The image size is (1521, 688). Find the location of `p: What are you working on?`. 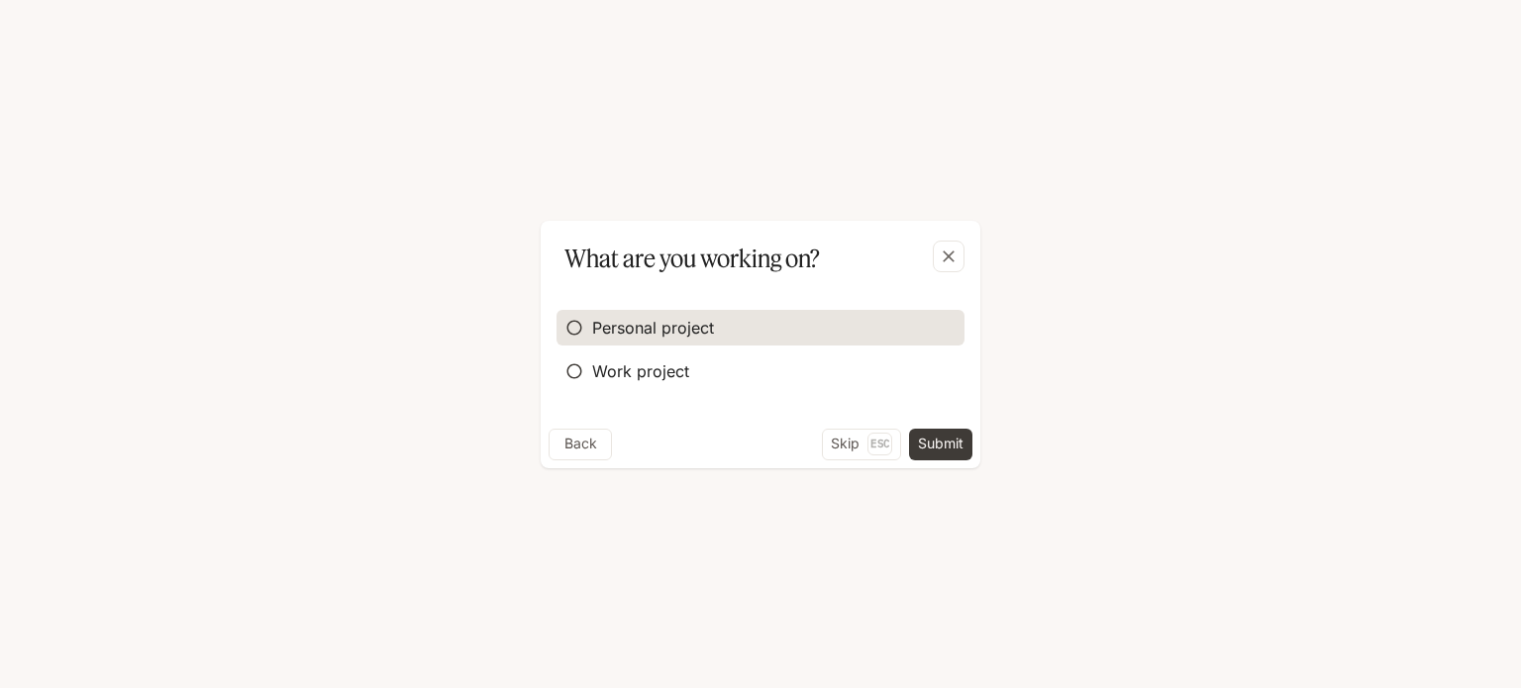

p: What are you working on? is located at coordinates (692, 258).